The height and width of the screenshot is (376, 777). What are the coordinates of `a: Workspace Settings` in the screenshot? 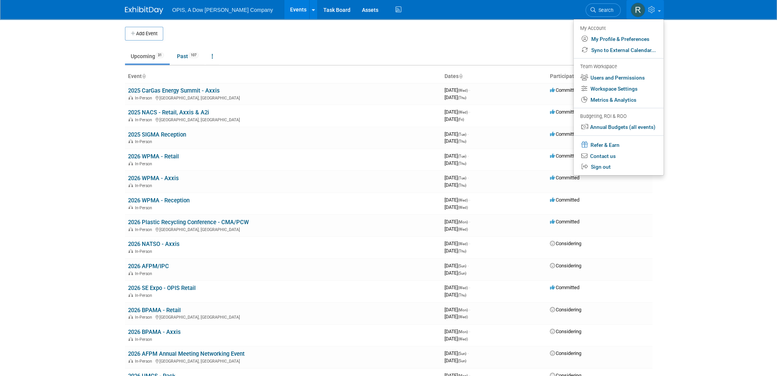 It's located at (618, 89).